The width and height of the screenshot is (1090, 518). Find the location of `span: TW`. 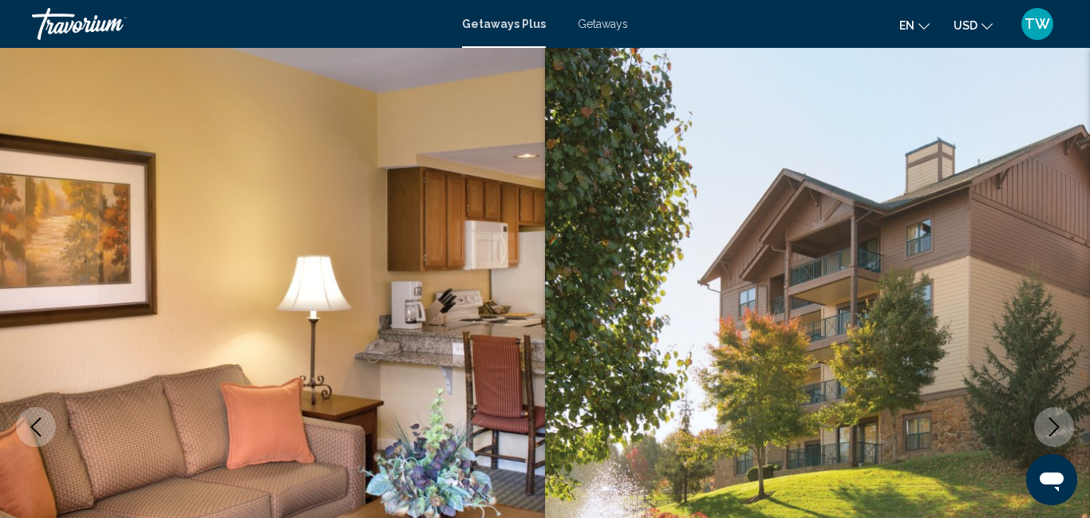

span: TW is located at coordinates (1037, 24).